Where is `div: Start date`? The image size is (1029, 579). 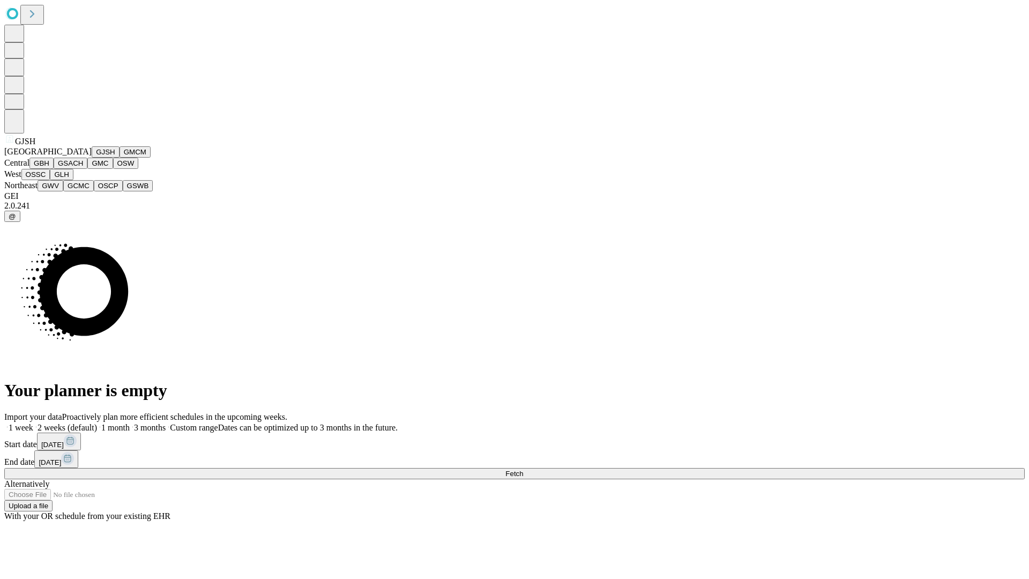 div: Start date is located at coordinates (515, 441).